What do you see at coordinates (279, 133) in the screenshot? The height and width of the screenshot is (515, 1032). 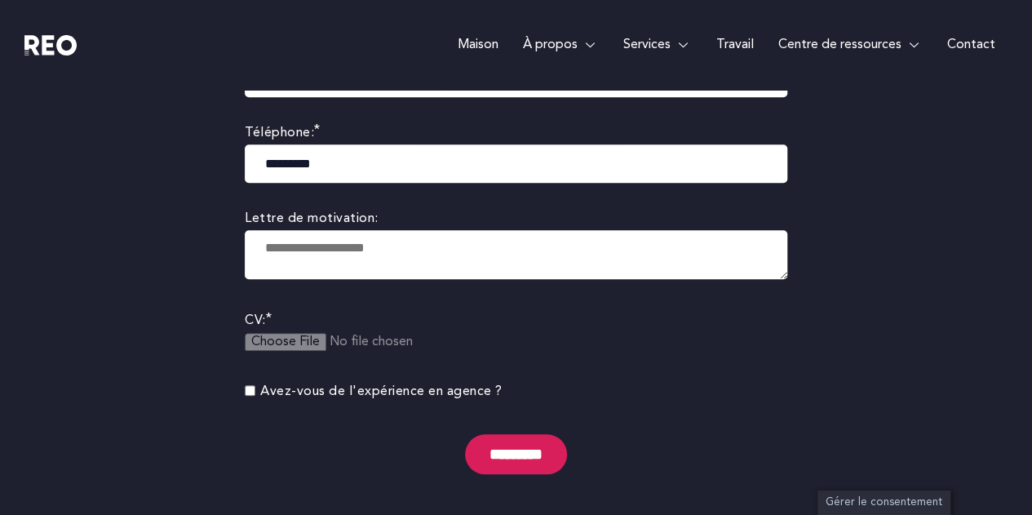 I see `font: Téléphone:` at bounding box center [279, 133].